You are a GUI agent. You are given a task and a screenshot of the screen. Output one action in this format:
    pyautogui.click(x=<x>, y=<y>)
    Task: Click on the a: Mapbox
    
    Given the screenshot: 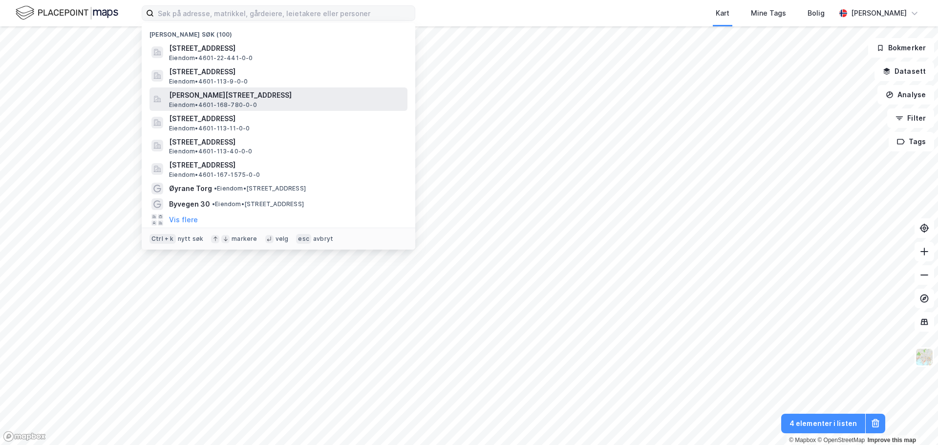 What is the action you would take?
    pyautogui.click(x=802, y=440)
    